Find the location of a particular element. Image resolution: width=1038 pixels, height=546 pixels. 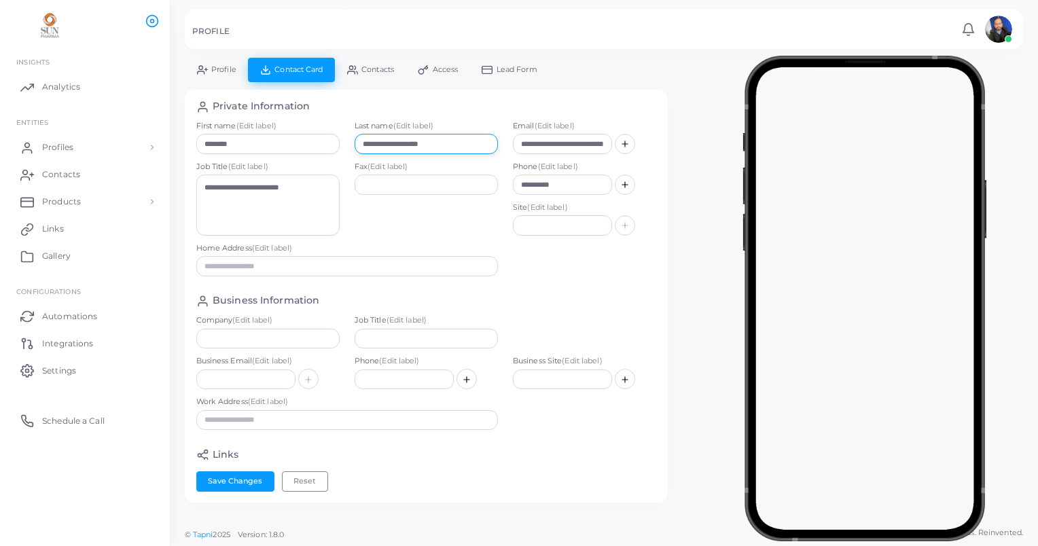

button: Reset is located at coordinates (305, 482).